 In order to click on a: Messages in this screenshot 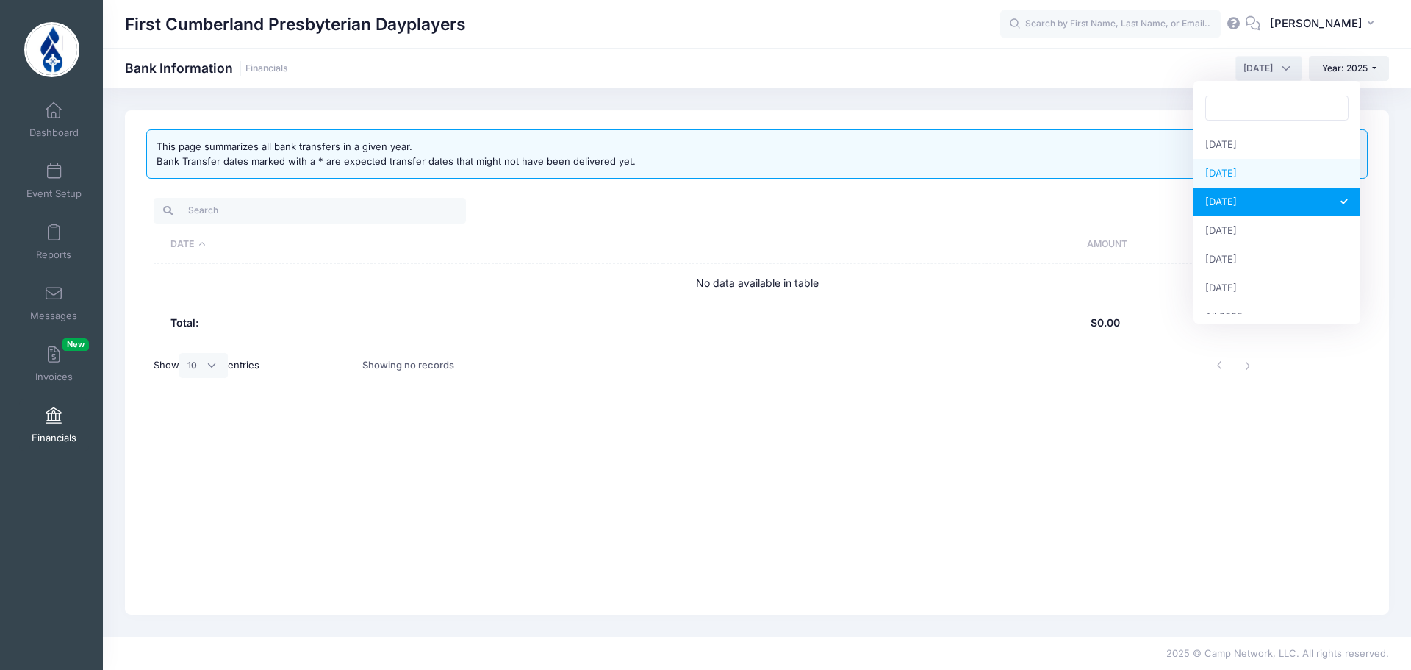, I will do `click(54, 303)`.